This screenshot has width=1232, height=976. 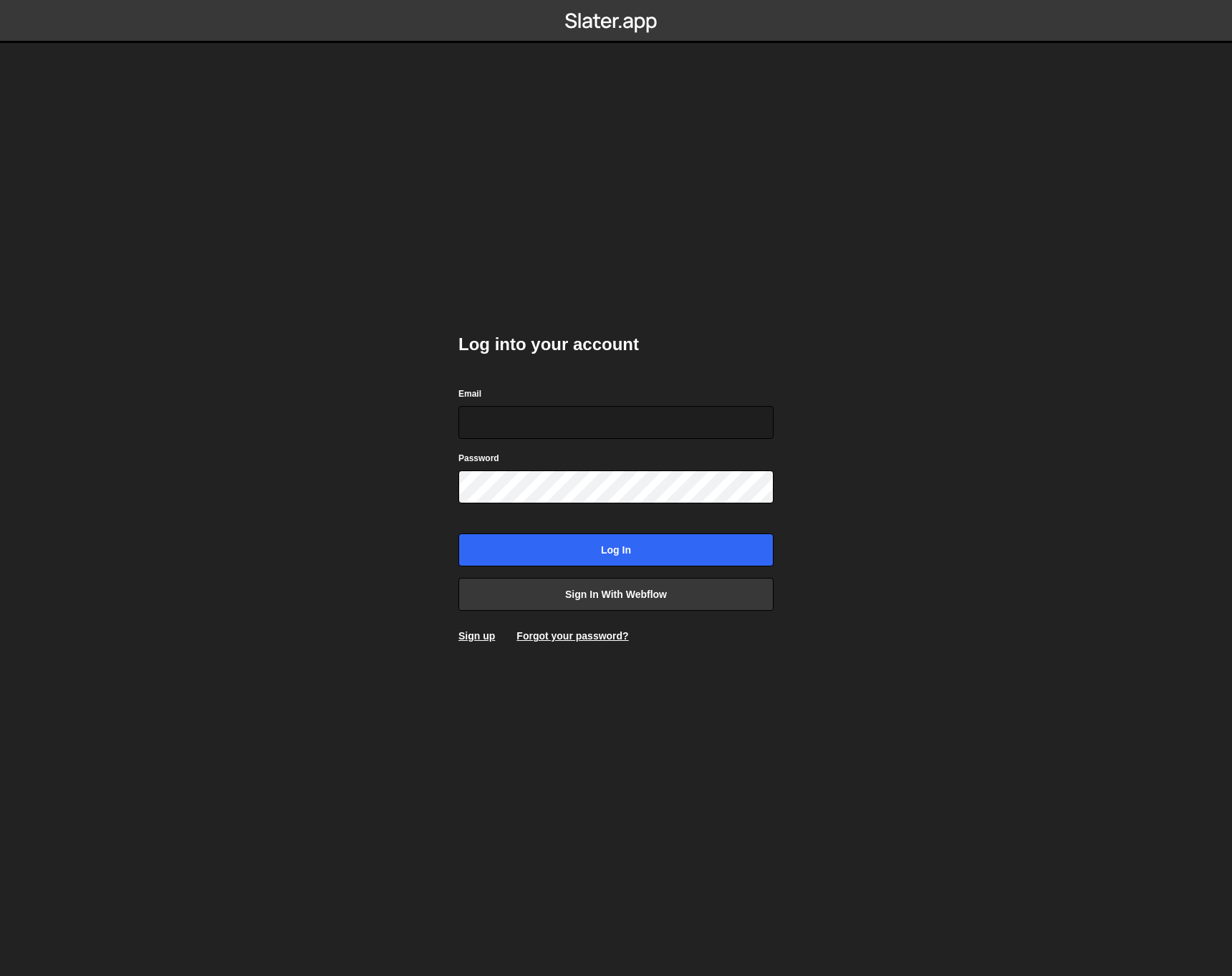 I want to click on input: Log in, so click(x=616, y=550).